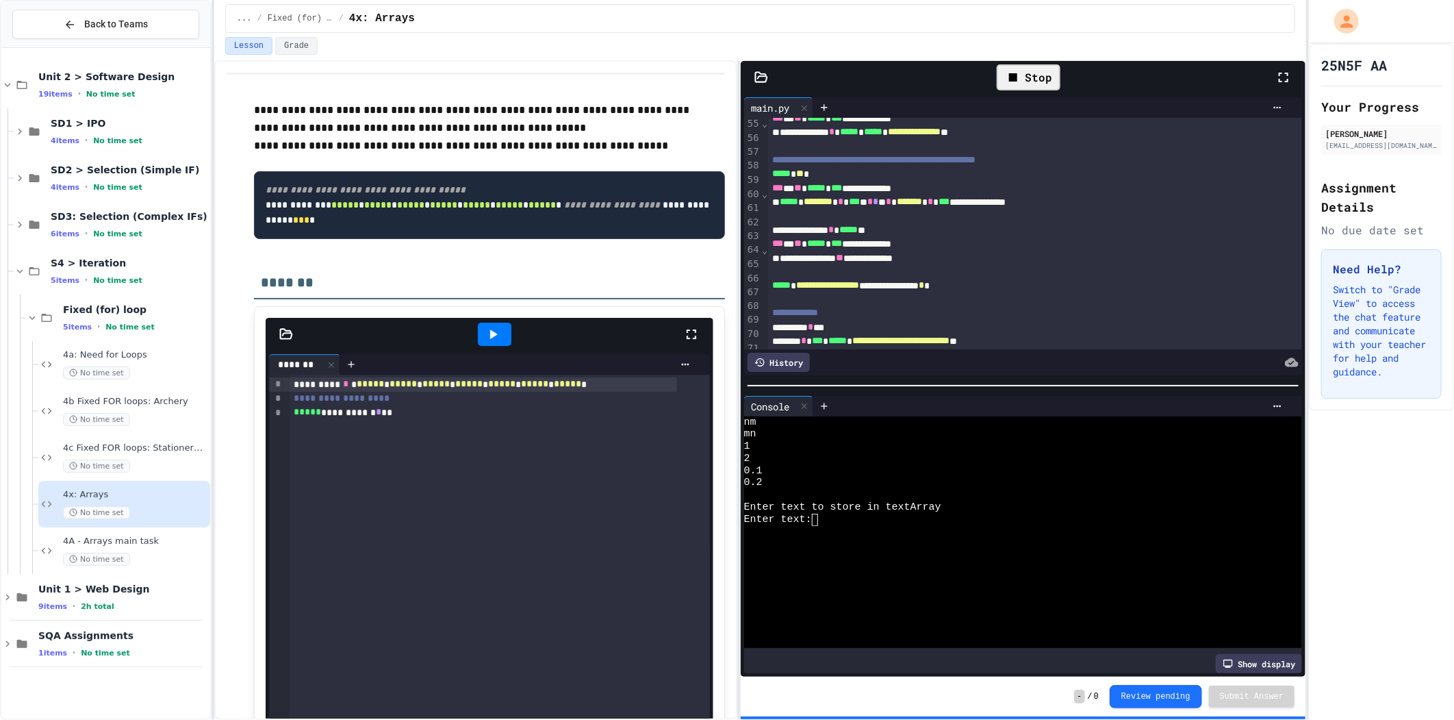 The image size is (1454, 720). What do you see at coordinates (753, 208) in the screenshot?
I see `div: 61` at bounding box center [753, 208].